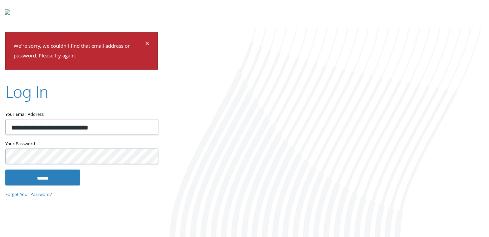 The width and height of the screenshot is (489, 237). Describe the element at coordinates (27, 91) in the screenshot. I see `h2: Log In` at that location.